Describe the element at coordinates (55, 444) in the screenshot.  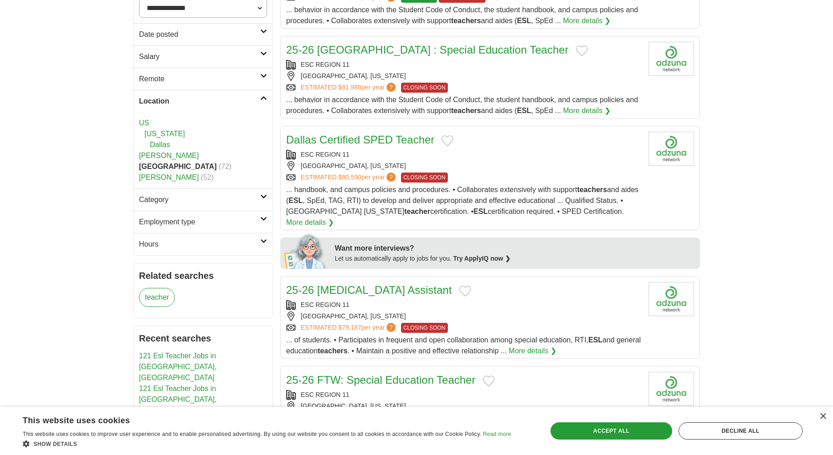
I see `span: Show details` at that location.